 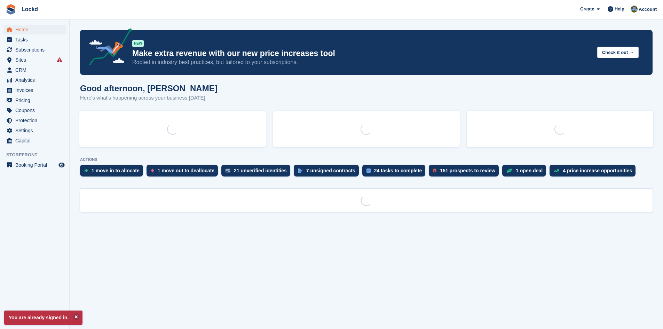 What do you see at coordinates (36, 50) in the screenshot?
I see `span: Subscriptions` at bounding box center [36, 50].